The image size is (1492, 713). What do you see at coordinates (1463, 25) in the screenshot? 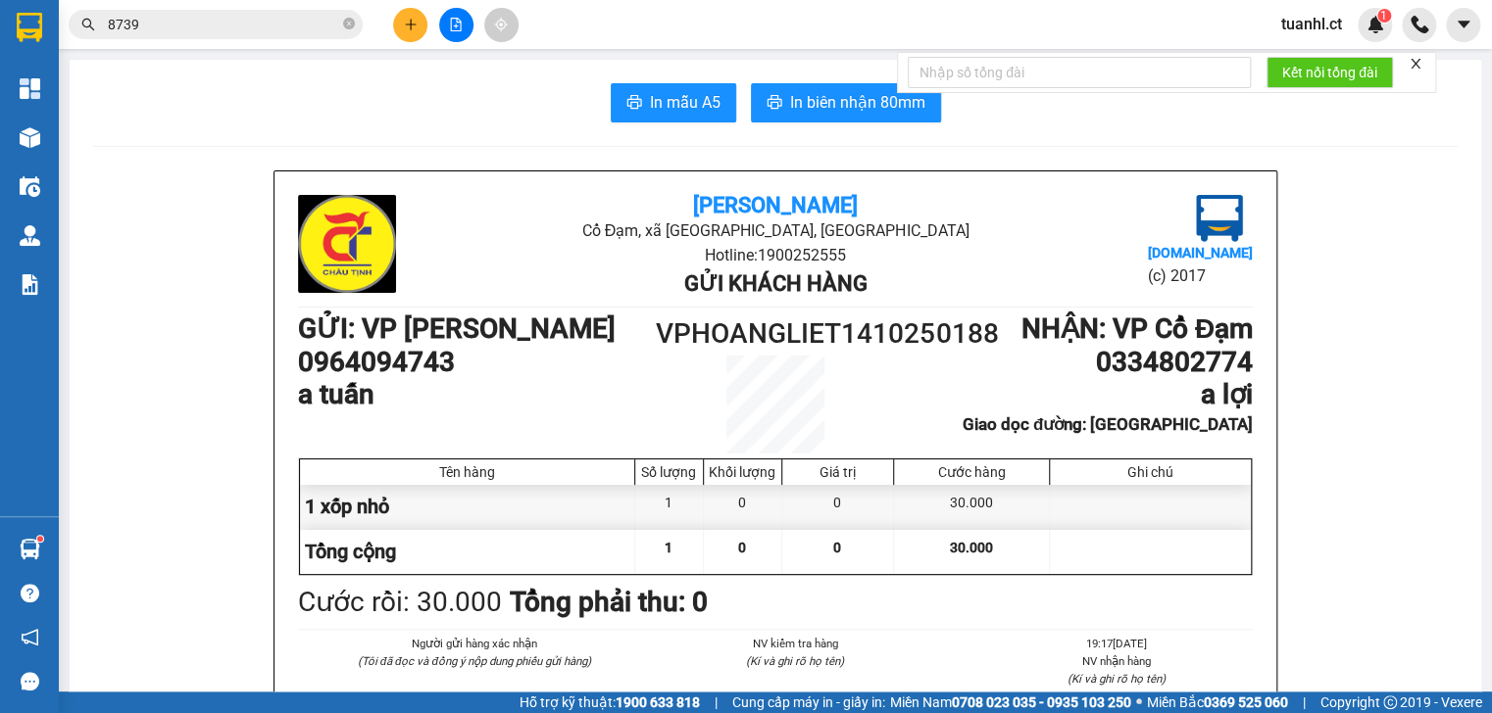
I see `span: caret-down` at bounding box center [1463, 25].